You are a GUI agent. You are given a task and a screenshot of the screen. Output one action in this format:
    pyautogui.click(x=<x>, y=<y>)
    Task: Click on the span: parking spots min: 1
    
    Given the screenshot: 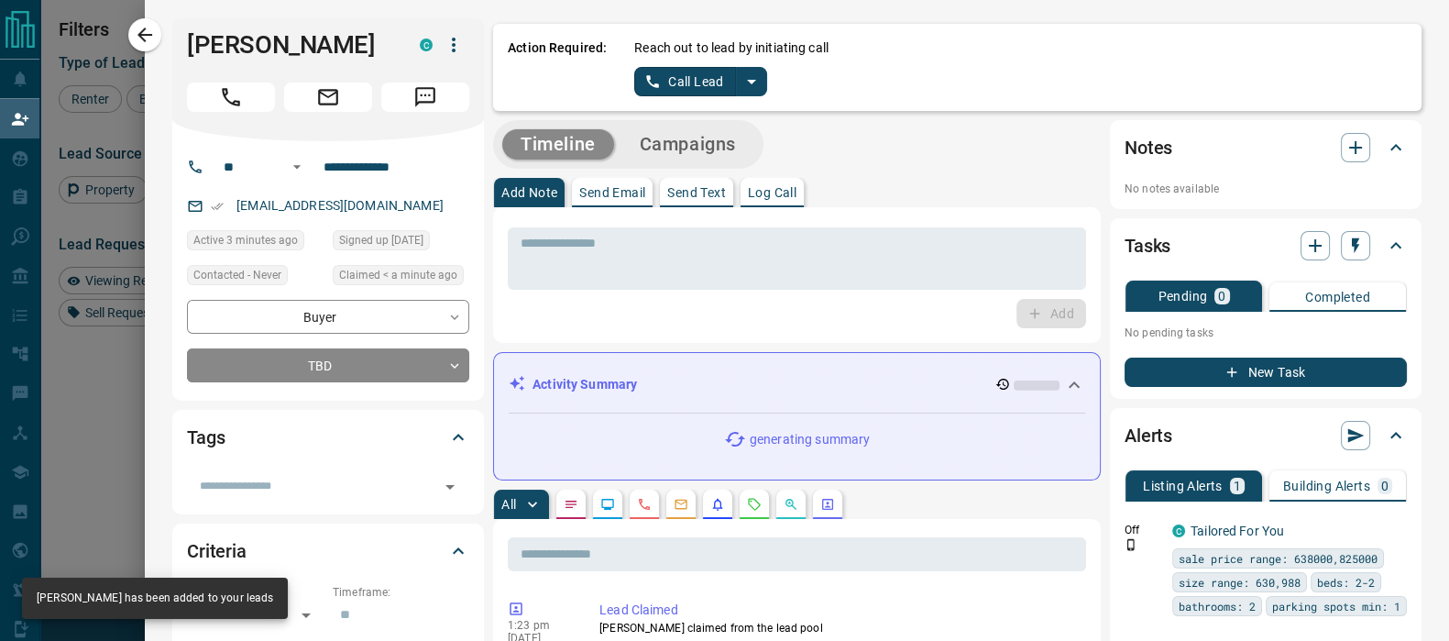 What is the action you would take?
    pyautogui.click(x=1336, y=606)
    